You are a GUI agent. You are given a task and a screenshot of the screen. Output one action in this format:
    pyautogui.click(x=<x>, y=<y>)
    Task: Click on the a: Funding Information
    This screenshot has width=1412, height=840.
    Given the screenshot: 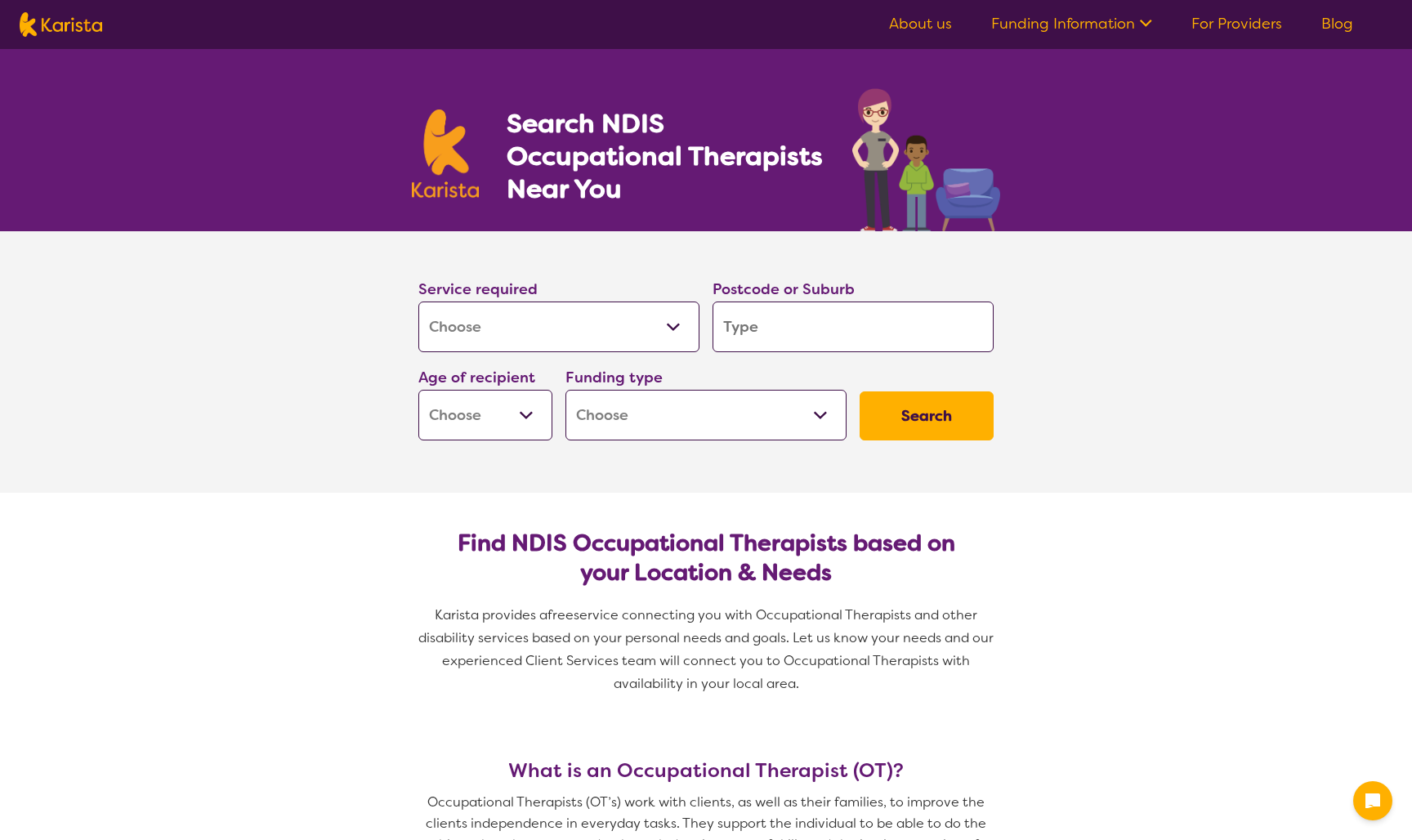 What is the action you would take?
    pyautogui.click(x=1071, y=24)
    